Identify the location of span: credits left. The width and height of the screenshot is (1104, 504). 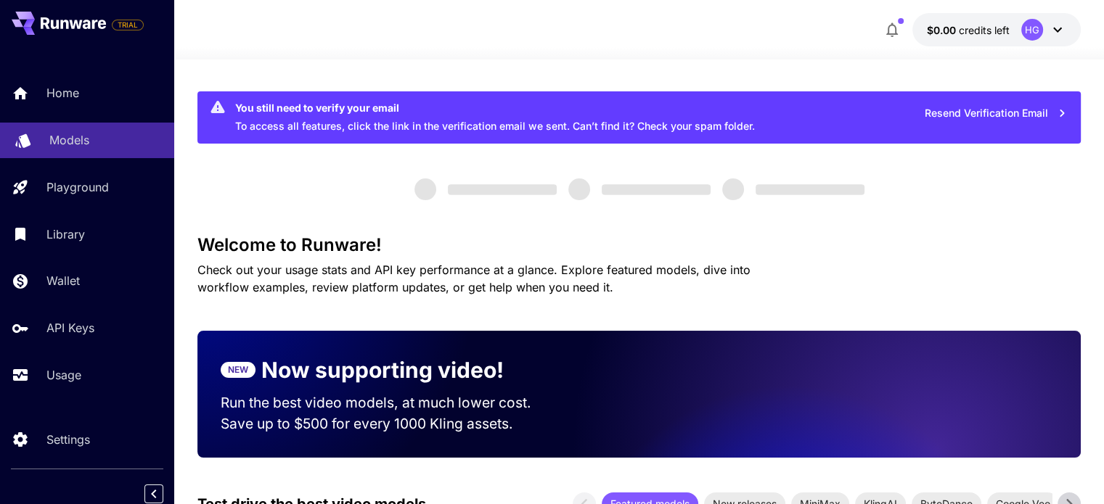
(984, 30).